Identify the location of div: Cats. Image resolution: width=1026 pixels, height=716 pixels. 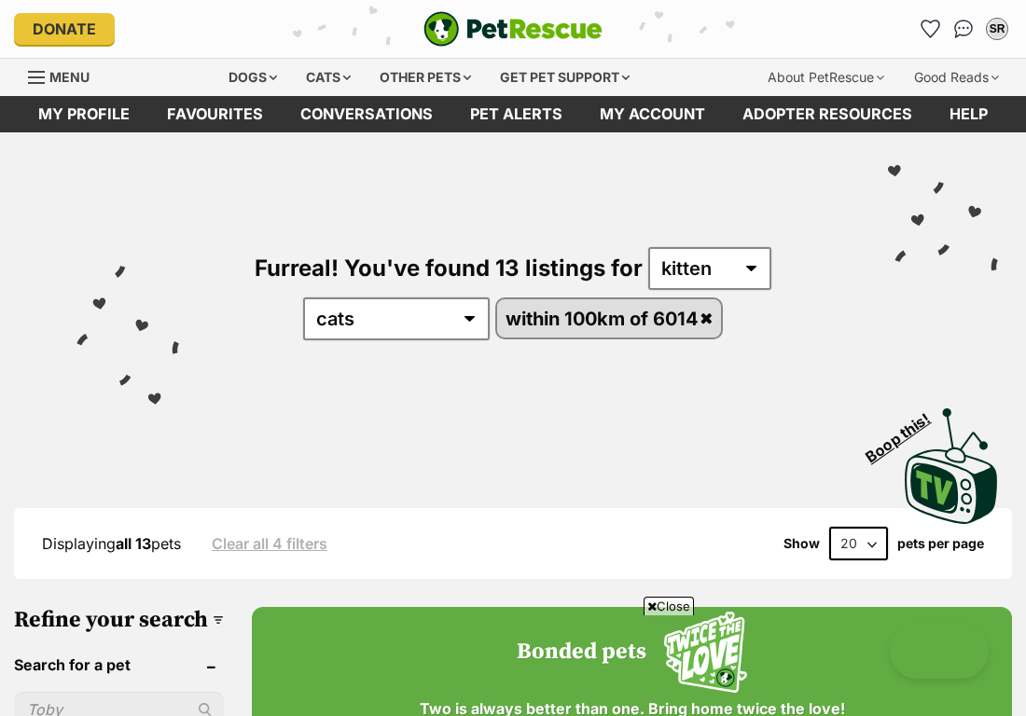
(328, 77).